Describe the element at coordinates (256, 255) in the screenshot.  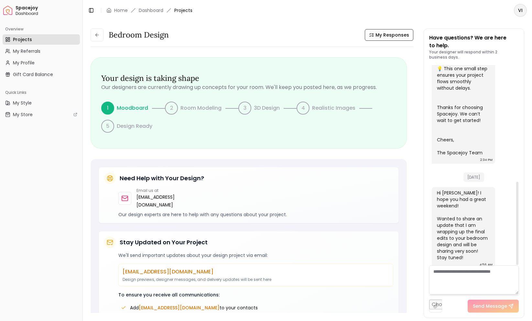
I see `p: We'll send important updates about your design project via email:` at that location.